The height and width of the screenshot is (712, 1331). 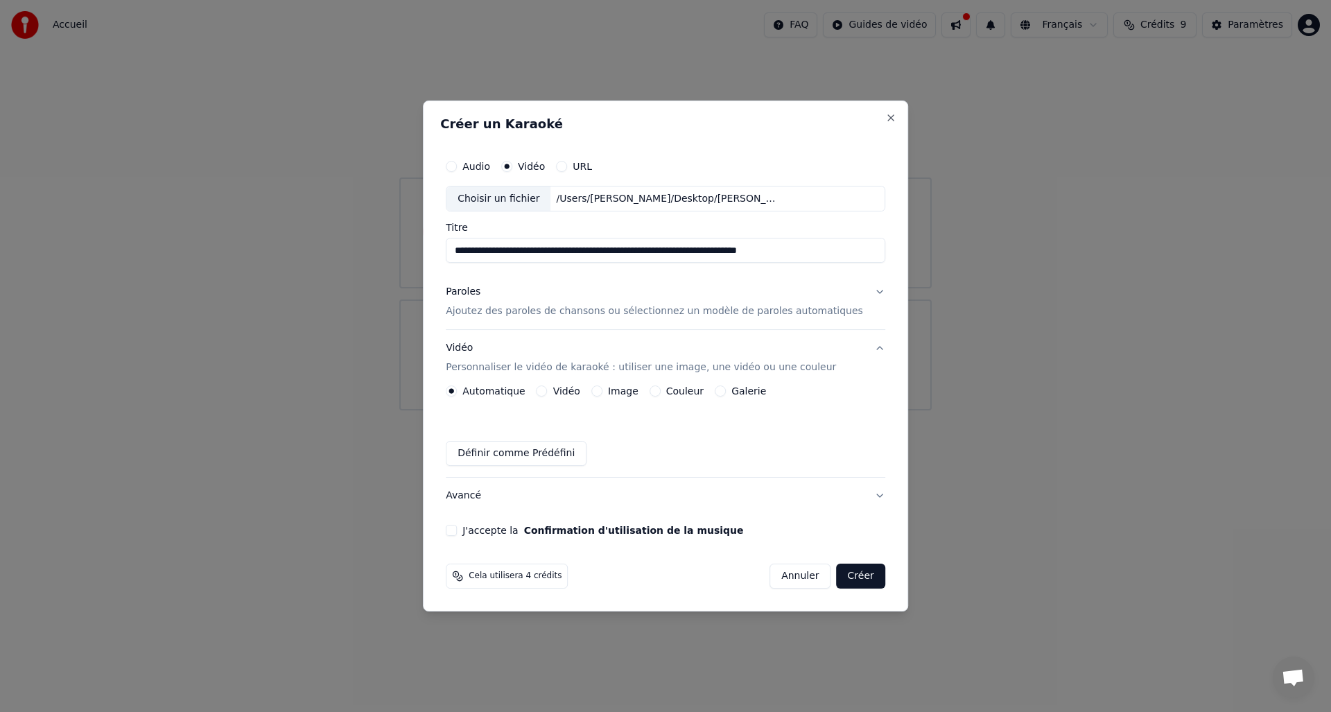 What do you see at coordinates (623, 391) in the screenshot?
I see `label: Image` at bounding box center [623, 391].